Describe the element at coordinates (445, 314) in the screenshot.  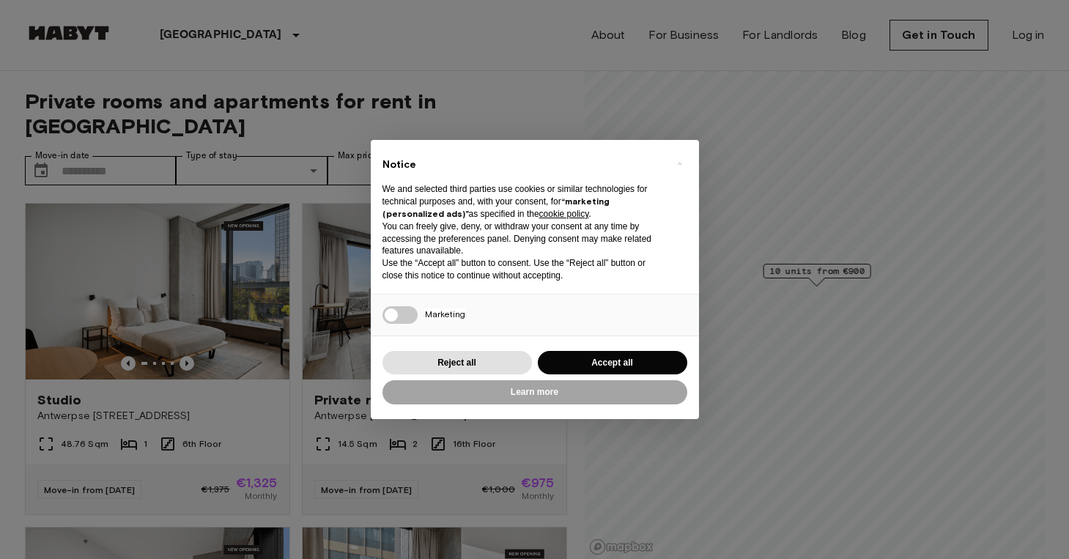
I see `span: Marketing` at that location.